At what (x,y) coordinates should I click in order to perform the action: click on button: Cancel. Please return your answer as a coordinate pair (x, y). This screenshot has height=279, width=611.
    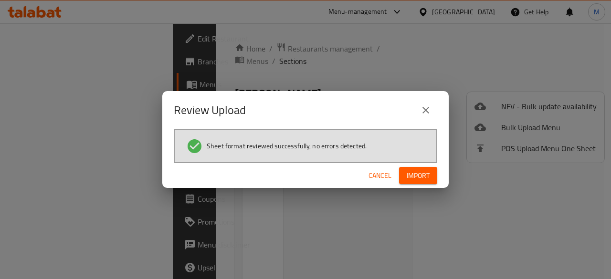
    Looking at the image, I should click on (380, 176).